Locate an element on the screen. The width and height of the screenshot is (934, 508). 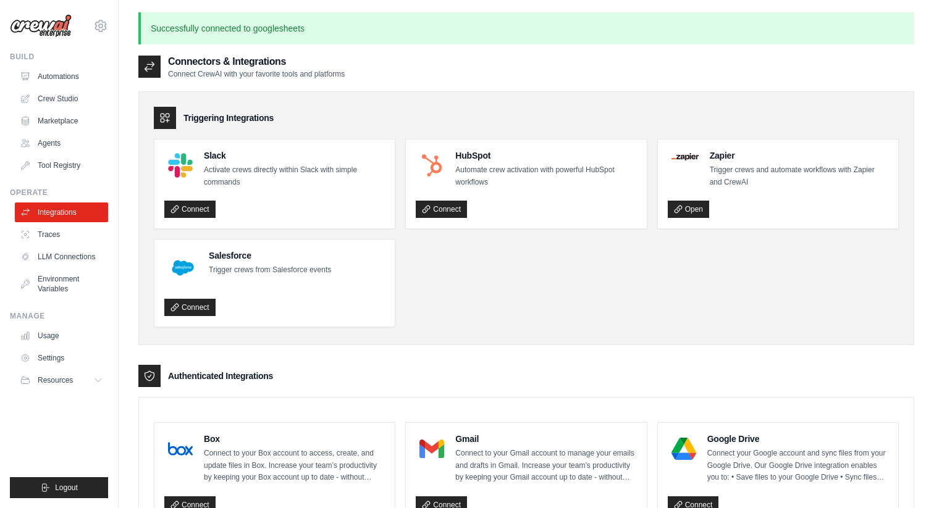
img: Gmail Logo is located at coordinates (432, 449).